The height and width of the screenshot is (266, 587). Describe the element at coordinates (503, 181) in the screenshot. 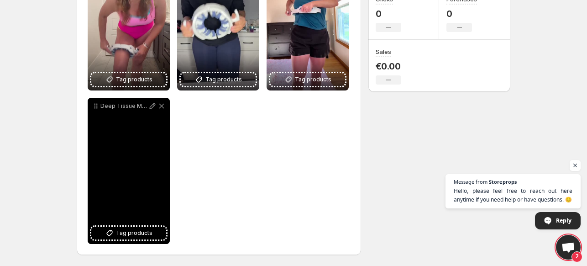

I see `span: Storeprops` at that location.